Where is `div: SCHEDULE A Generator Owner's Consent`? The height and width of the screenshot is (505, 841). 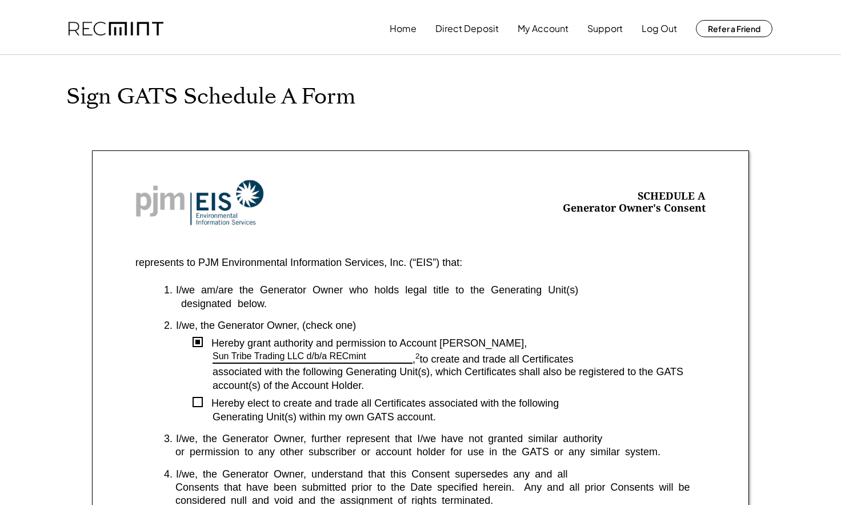 div: SCHEDULE A Generator Owner's Consent is located at coordinates (634, 202).